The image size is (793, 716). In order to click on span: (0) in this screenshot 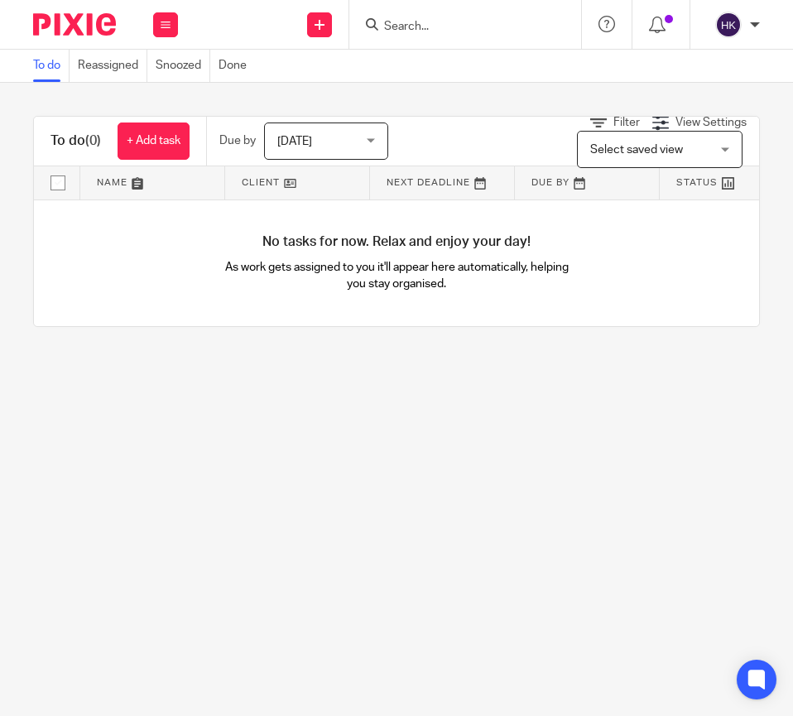, I will do `click(93, 141)`.